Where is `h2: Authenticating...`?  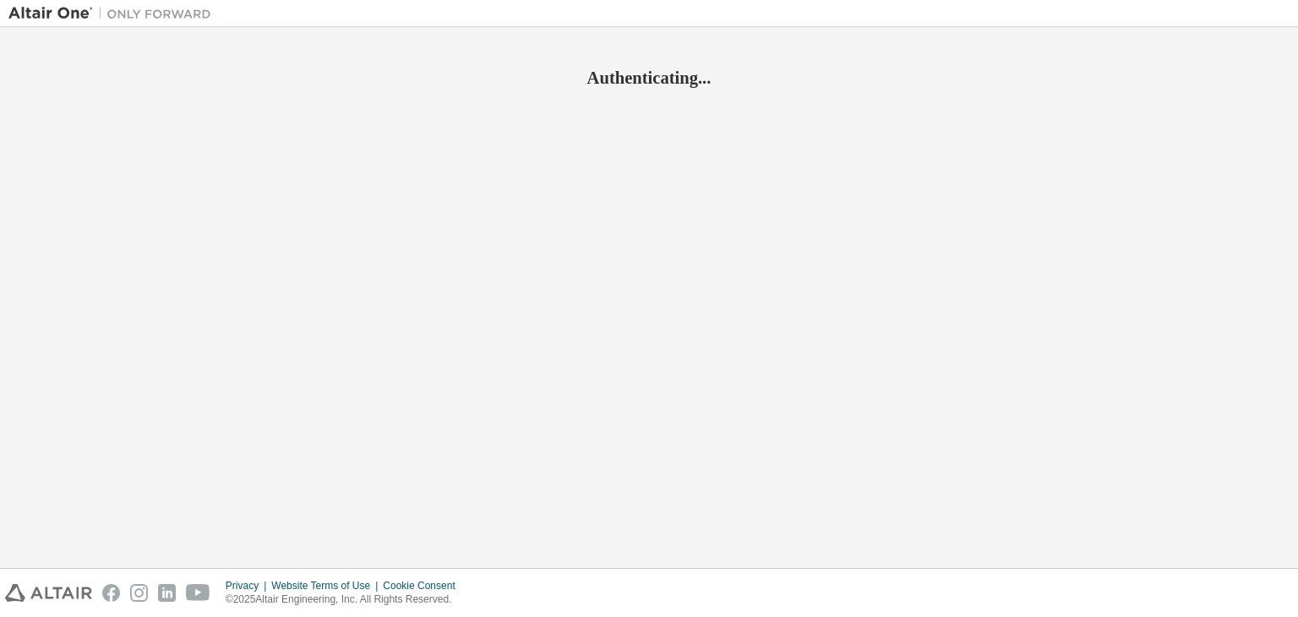
h2: Authenticating... is located at coordinates (649, 78).